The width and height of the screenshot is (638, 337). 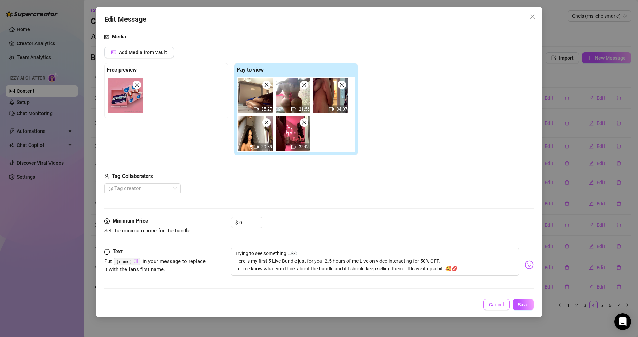 What do you see at coordinates (130, 221) in the screenshot?
I see `strong: Minimum Price` at bounding box center [130, 221].